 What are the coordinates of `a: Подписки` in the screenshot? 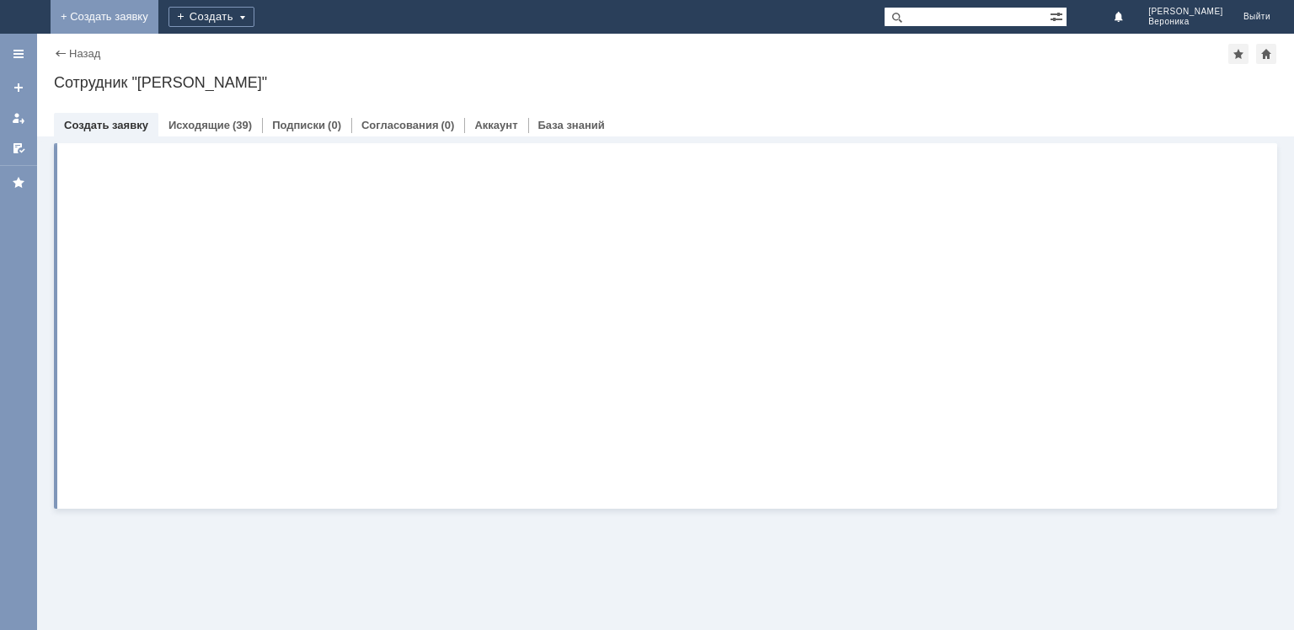 It's located at (298, 125).